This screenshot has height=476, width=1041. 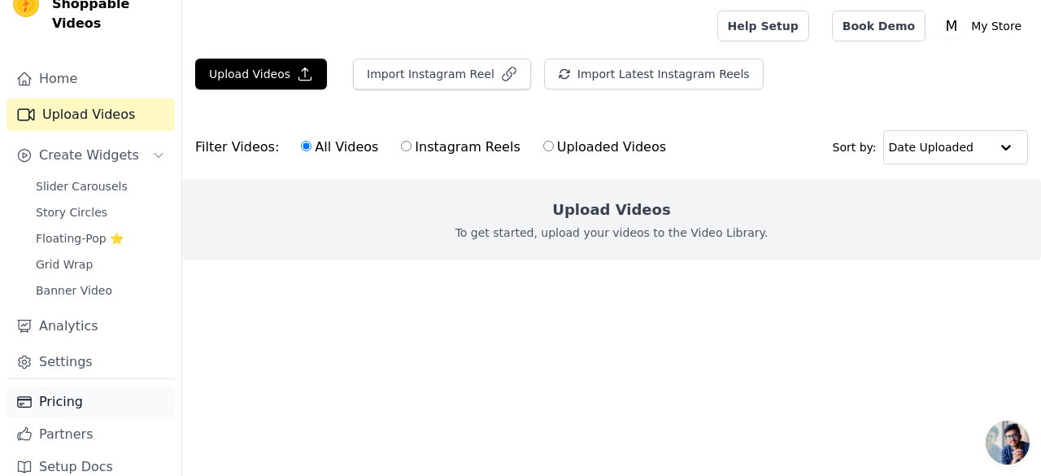 I want to click on a: Mở cuộc trò chuyện, so click(x=1008, y=442).